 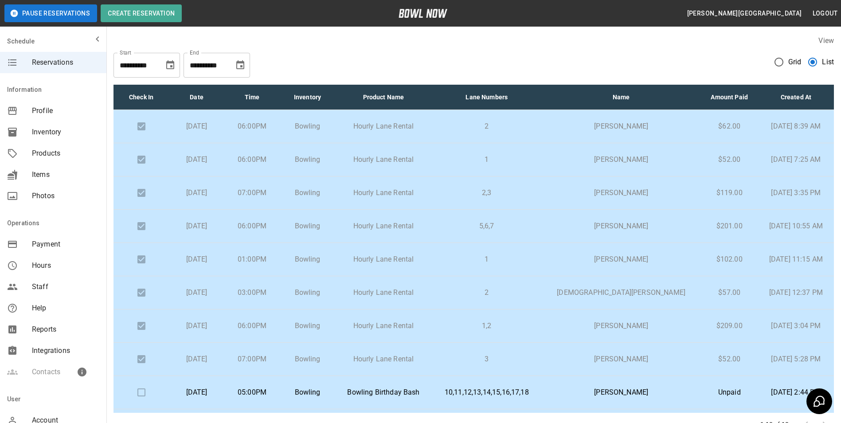 What do you see at coordinates (141, 13) in the screenshot?
I see `button: Create Reservation` at bounding box center [141, 13].